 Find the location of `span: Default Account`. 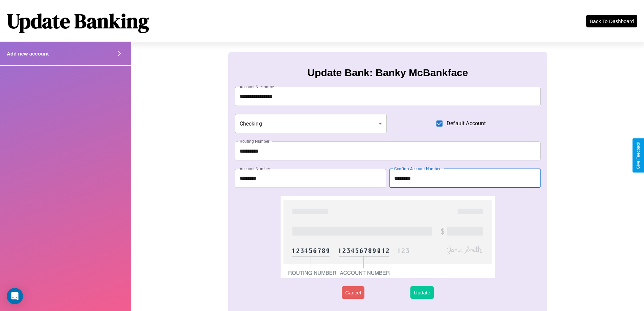

span: Default Account is located at coordinates (466, 123).